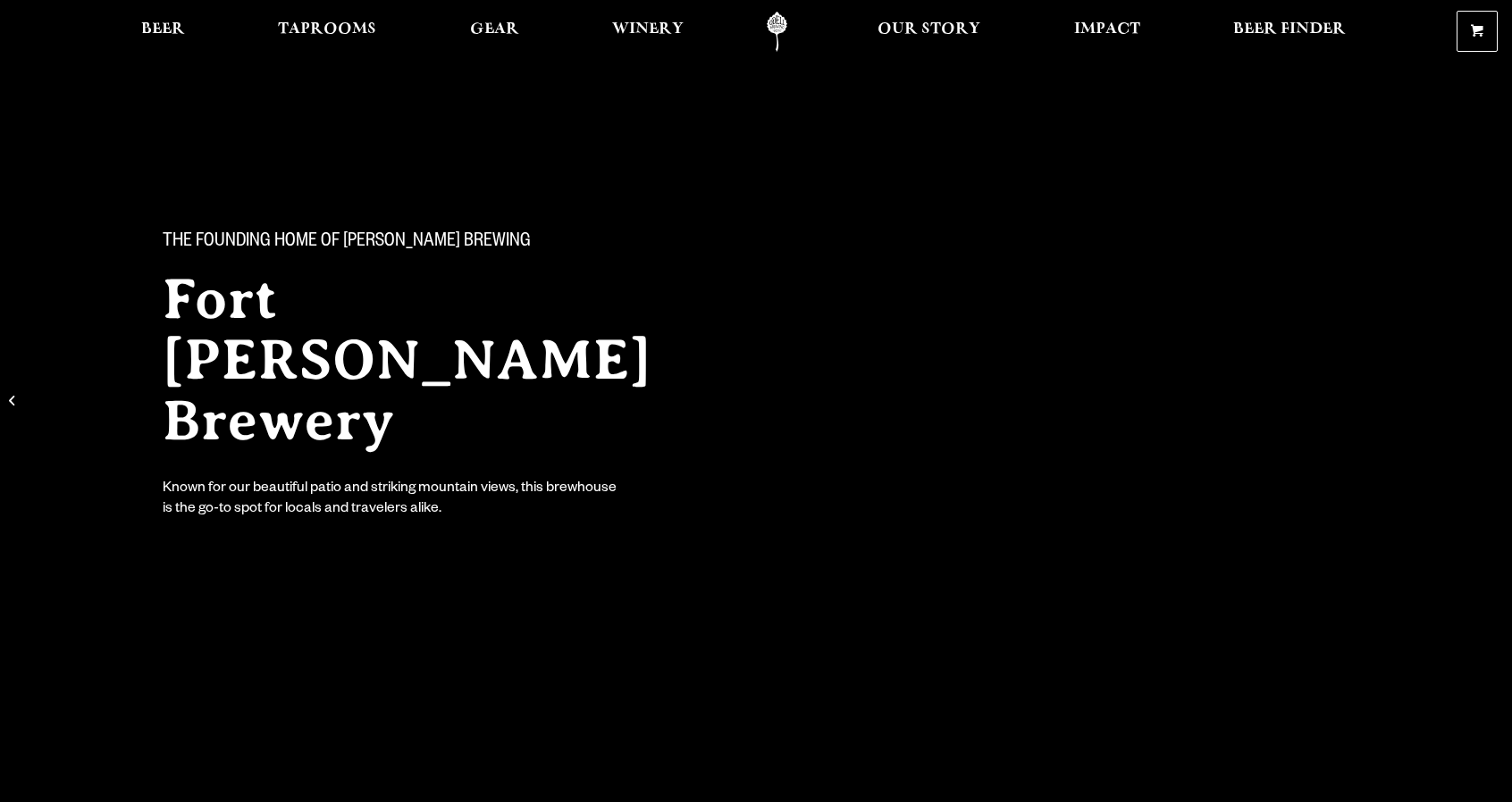  I want to click on a: Beer, so click(162, 31).